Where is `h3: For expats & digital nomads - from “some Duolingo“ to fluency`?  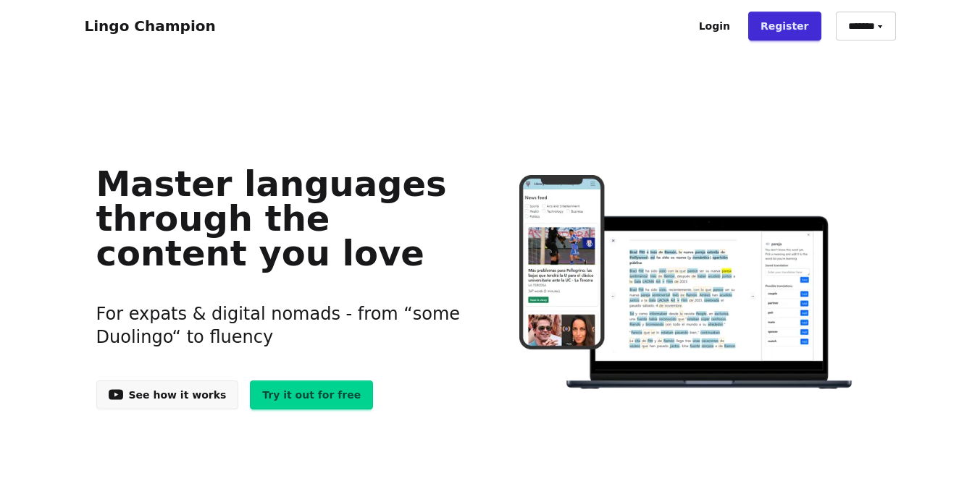
h3: For expats & digital nomads - from “some Duolingo“ to fluency is located at coordinates (282, 326).